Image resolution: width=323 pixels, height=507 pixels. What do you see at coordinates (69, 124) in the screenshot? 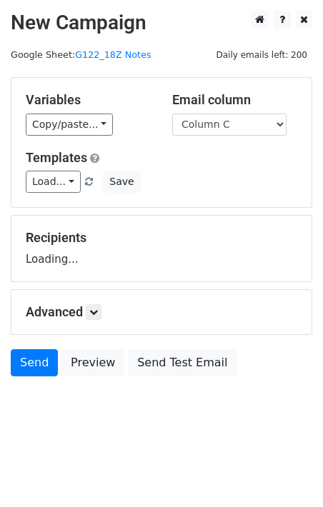
I see `a: Copy/paste...` at bounding box center [69, 124].